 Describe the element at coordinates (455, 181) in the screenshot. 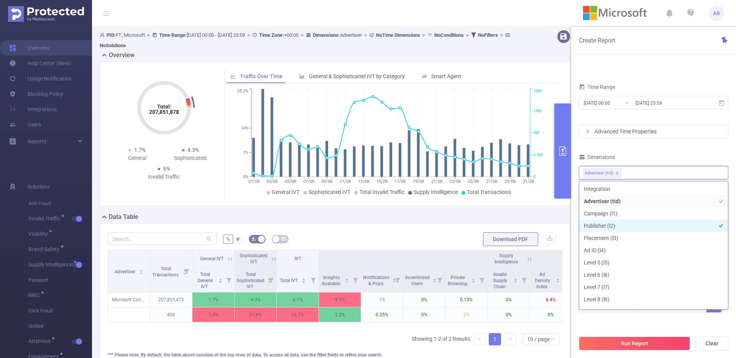

I see `tspan: 23/08` at that location.